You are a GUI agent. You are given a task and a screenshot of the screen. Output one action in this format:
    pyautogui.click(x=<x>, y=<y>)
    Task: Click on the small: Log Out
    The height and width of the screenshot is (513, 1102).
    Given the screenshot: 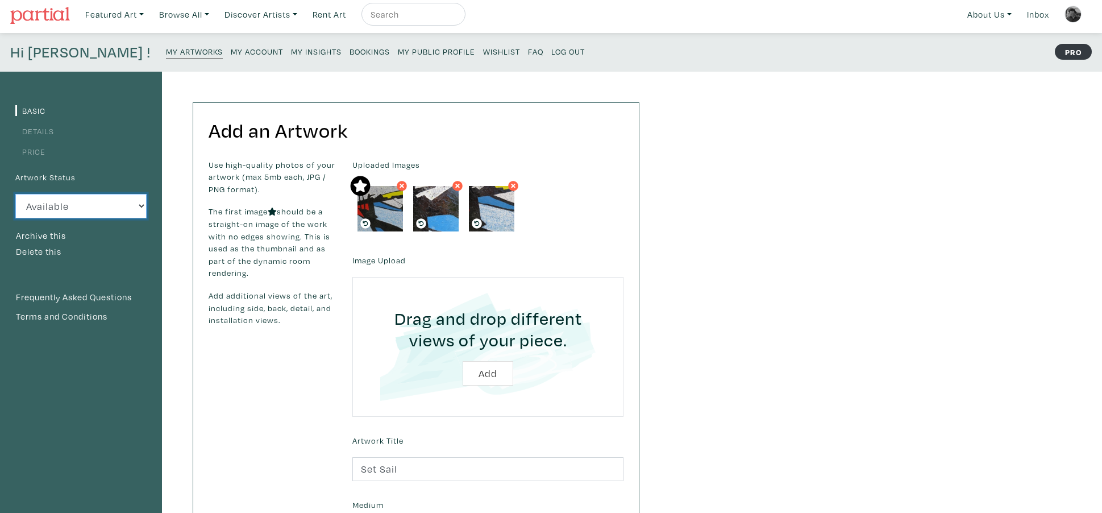 What is the action you would take?
    pyautogui.click(x=568, y=51)
    